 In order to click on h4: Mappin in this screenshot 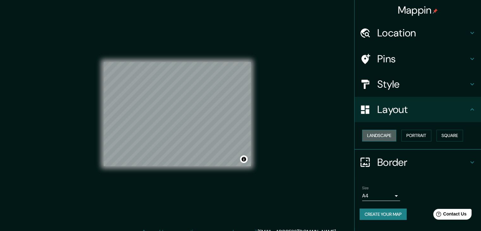, I will do `click(418, 10)`.